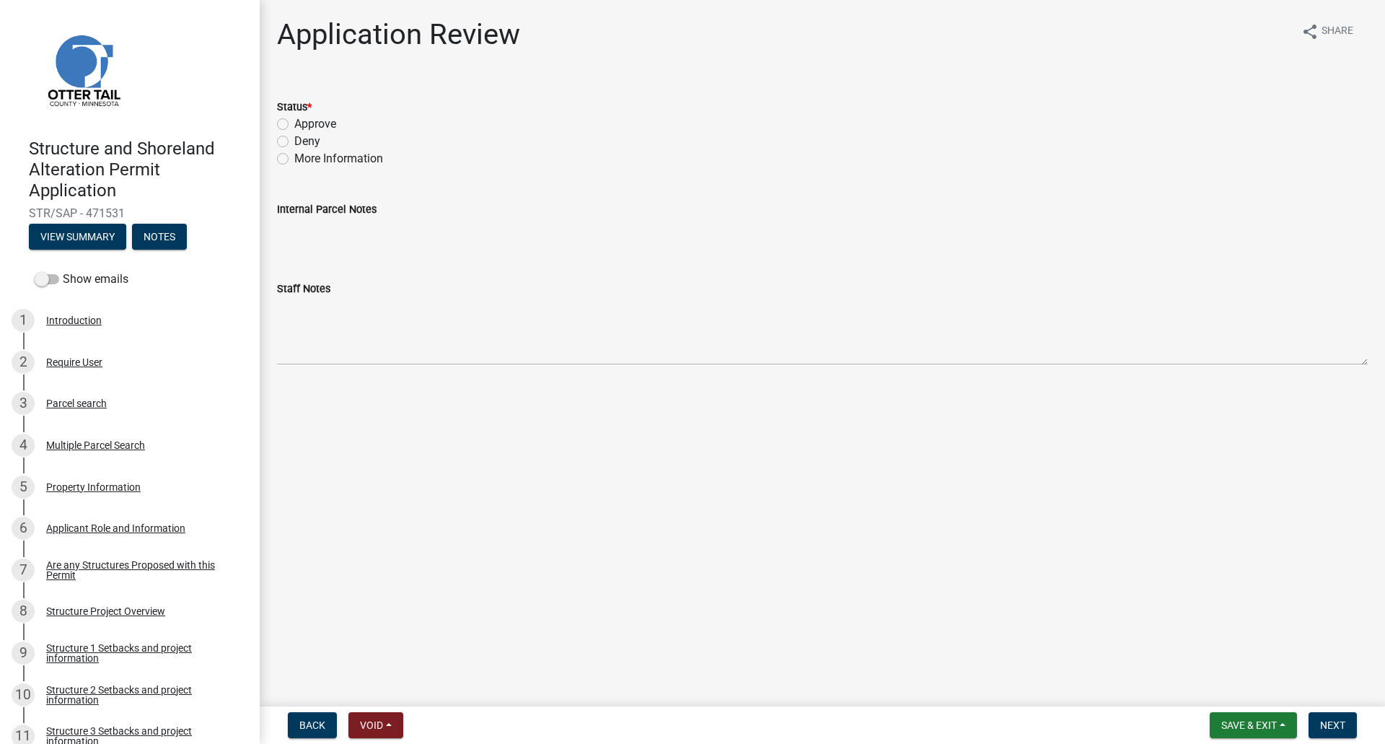 Image resolution: width=1385 pixels, height=744 pixels. Describe the element at coordinates (93, 487) in the screenshot. I see `div: Property Information` at that location.